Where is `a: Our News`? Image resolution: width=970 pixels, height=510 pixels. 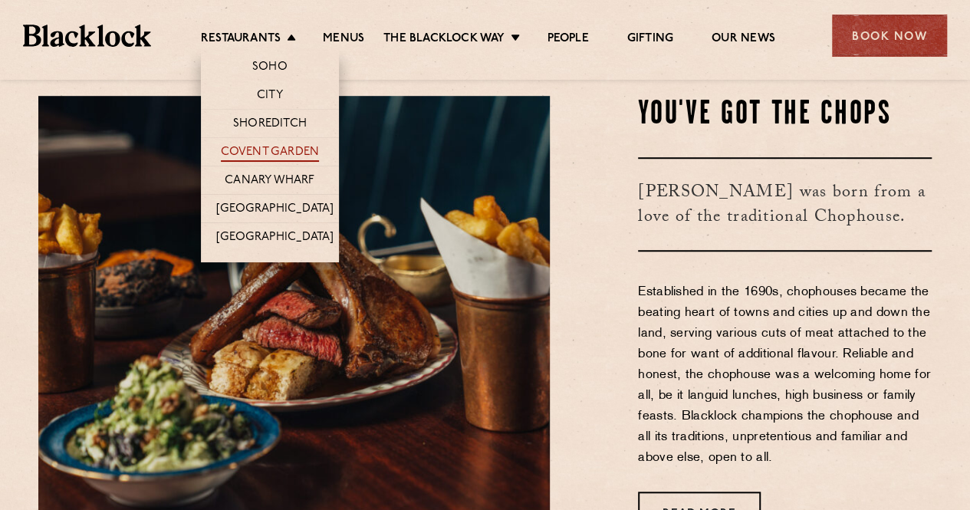
a: Our News is located at coordinates (743, 40).